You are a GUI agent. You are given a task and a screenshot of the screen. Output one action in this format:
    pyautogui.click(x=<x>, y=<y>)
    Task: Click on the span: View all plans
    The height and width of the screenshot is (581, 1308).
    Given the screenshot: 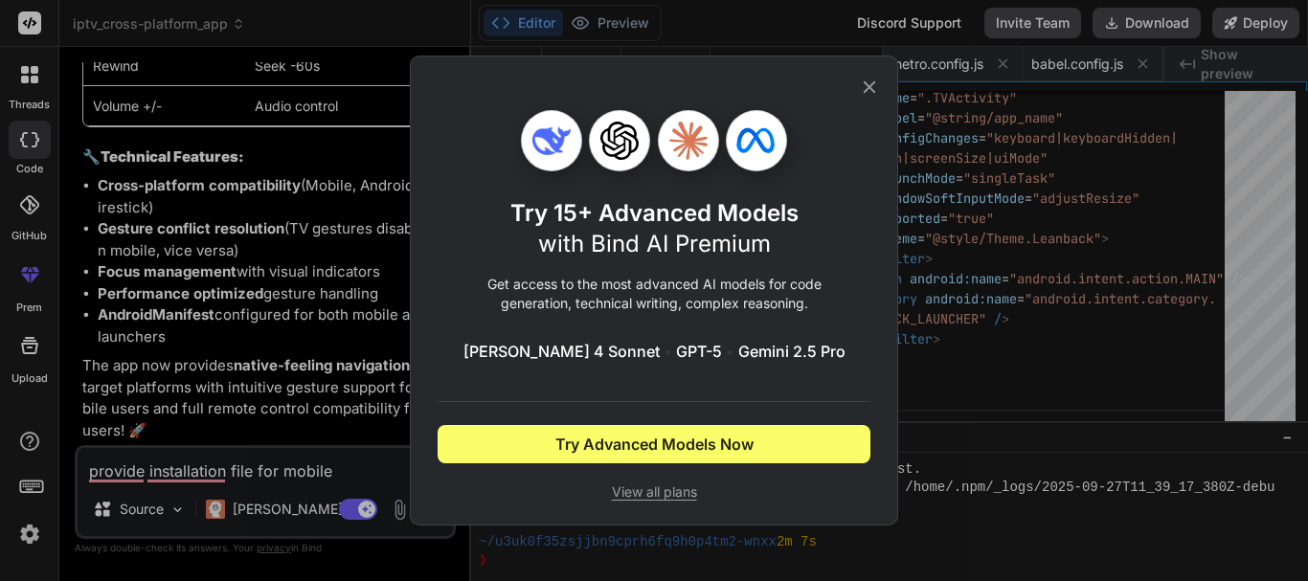 What is the action you would take?
    pyautogui.click(x=654, y=492)
    